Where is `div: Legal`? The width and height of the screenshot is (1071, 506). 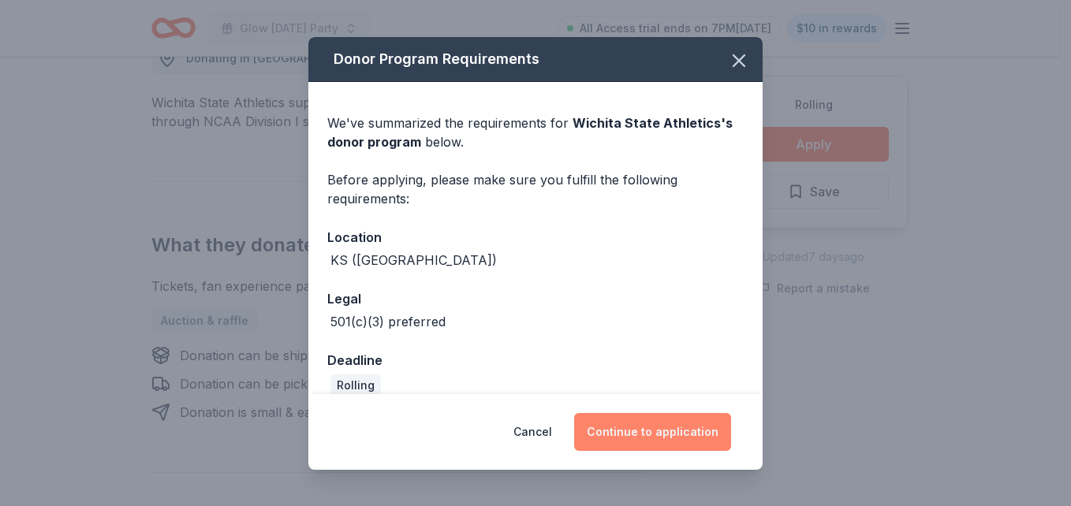 div: Legal is located at coordinates (536, 299).